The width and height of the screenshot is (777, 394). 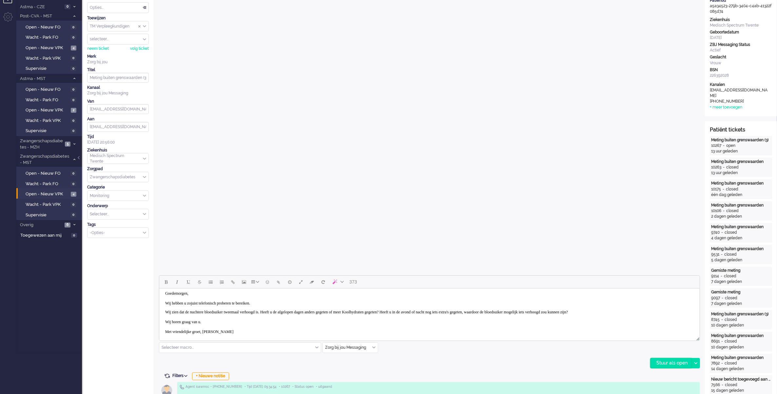 What do you see at coordinates (715, 232) in the screenshot?
I see `div: 9740` at bounding box center [715, 232].